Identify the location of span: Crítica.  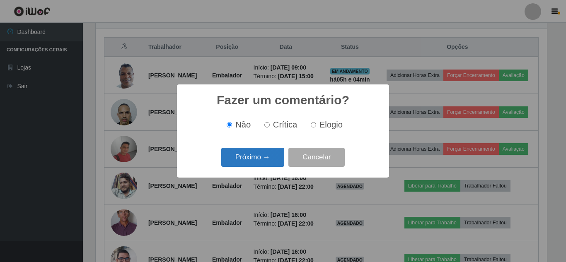
(285, 125).